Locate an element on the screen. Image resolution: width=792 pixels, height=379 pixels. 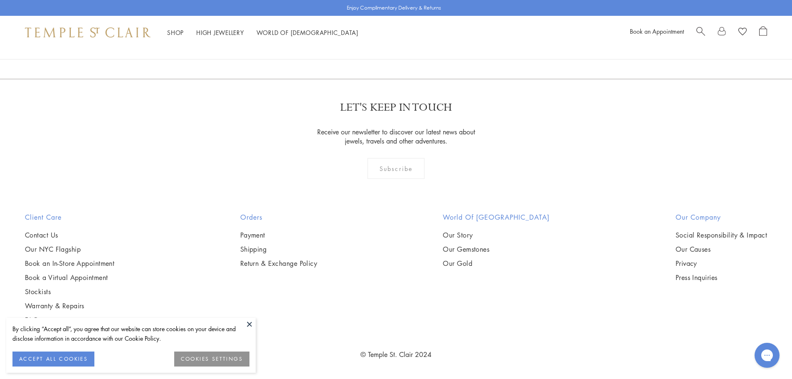
button: Open gorgias live chat is located at coordinates (17, 15).